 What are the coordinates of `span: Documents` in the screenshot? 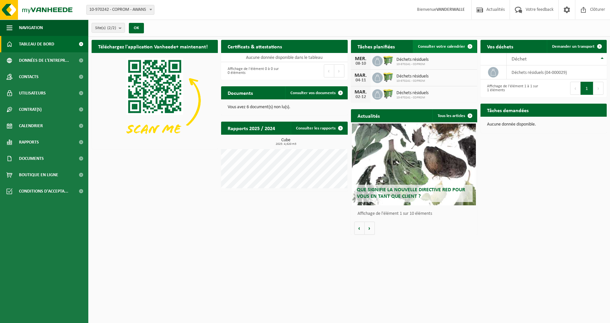 It's located at (31, 159).